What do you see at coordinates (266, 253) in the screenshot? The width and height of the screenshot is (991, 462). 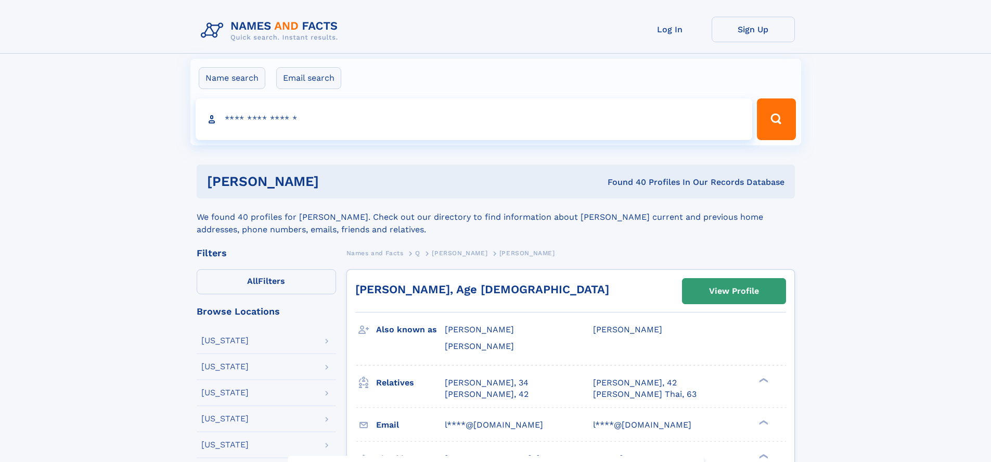 I see `div: Filters` at bounding box center [266, 253].